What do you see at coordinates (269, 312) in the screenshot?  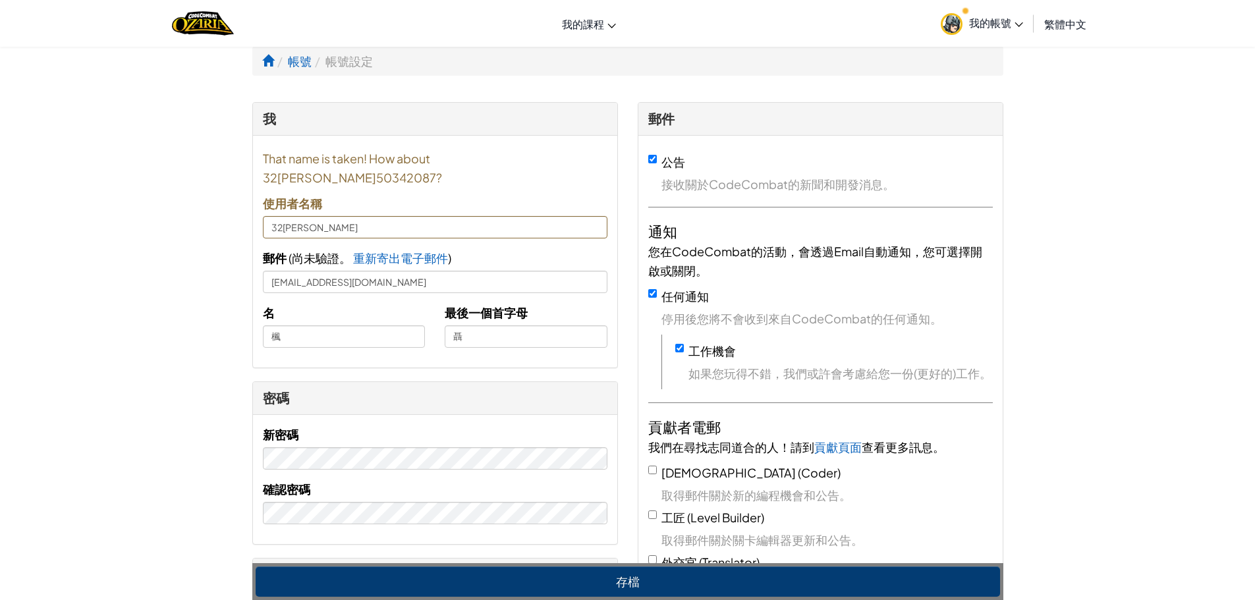 I see `label: 名` at bounding box center [269, 312].